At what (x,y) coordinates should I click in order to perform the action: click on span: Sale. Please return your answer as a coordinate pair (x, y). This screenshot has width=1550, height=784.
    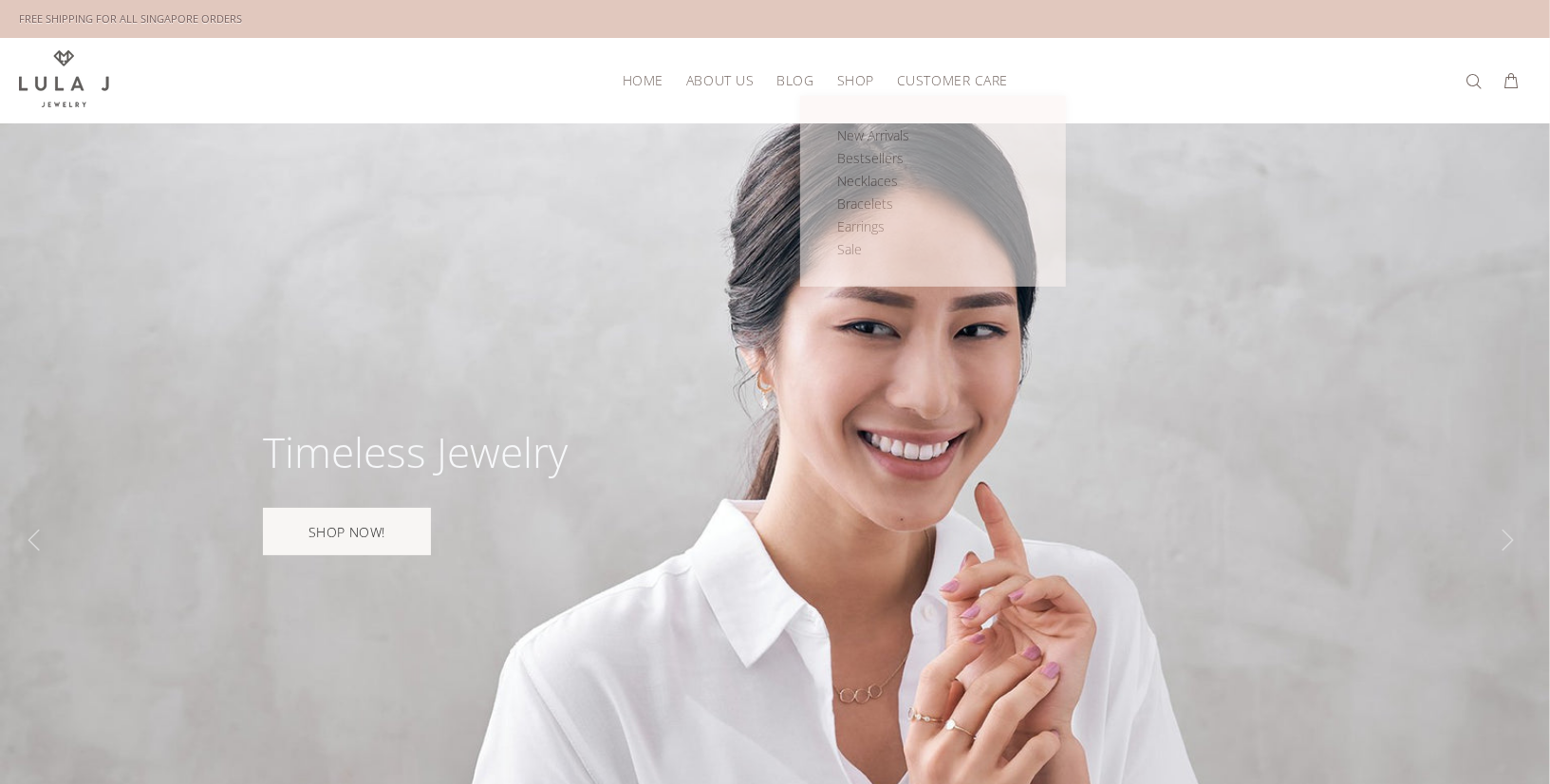
    Looking at the image, I should click on (849, 249).